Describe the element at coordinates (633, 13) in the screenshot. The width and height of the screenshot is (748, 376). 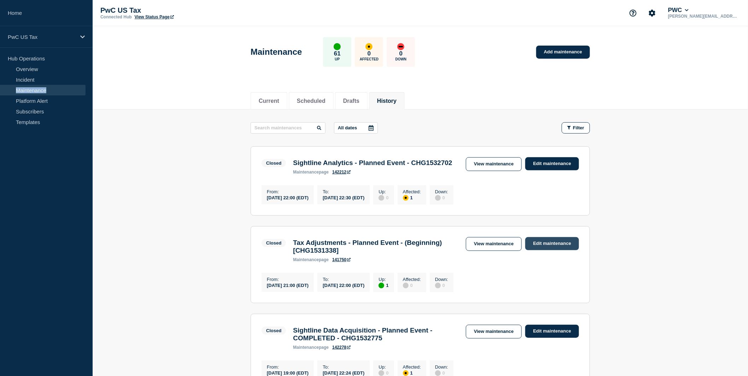
I see `button: Support` at that location.